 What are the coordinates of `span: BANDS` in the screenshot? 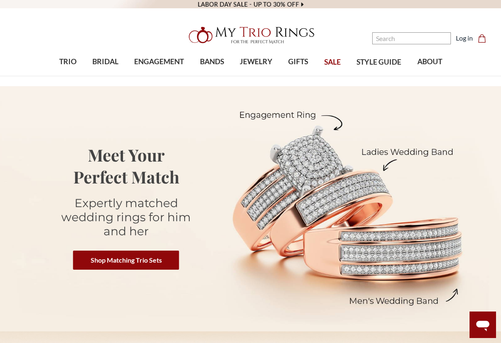 It's located at (212, 62).